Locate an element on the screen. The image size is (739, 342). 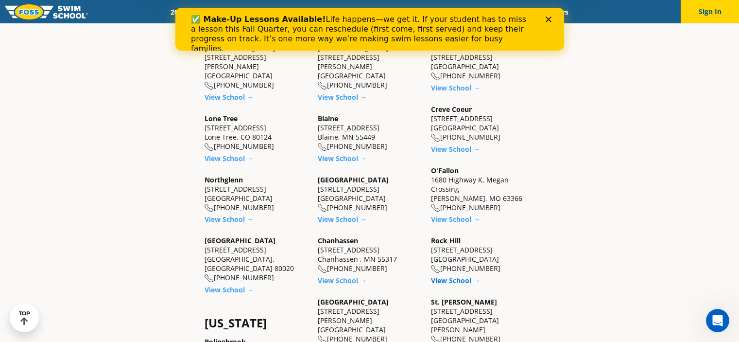
a: Careers is located at coordinates (557, 12).